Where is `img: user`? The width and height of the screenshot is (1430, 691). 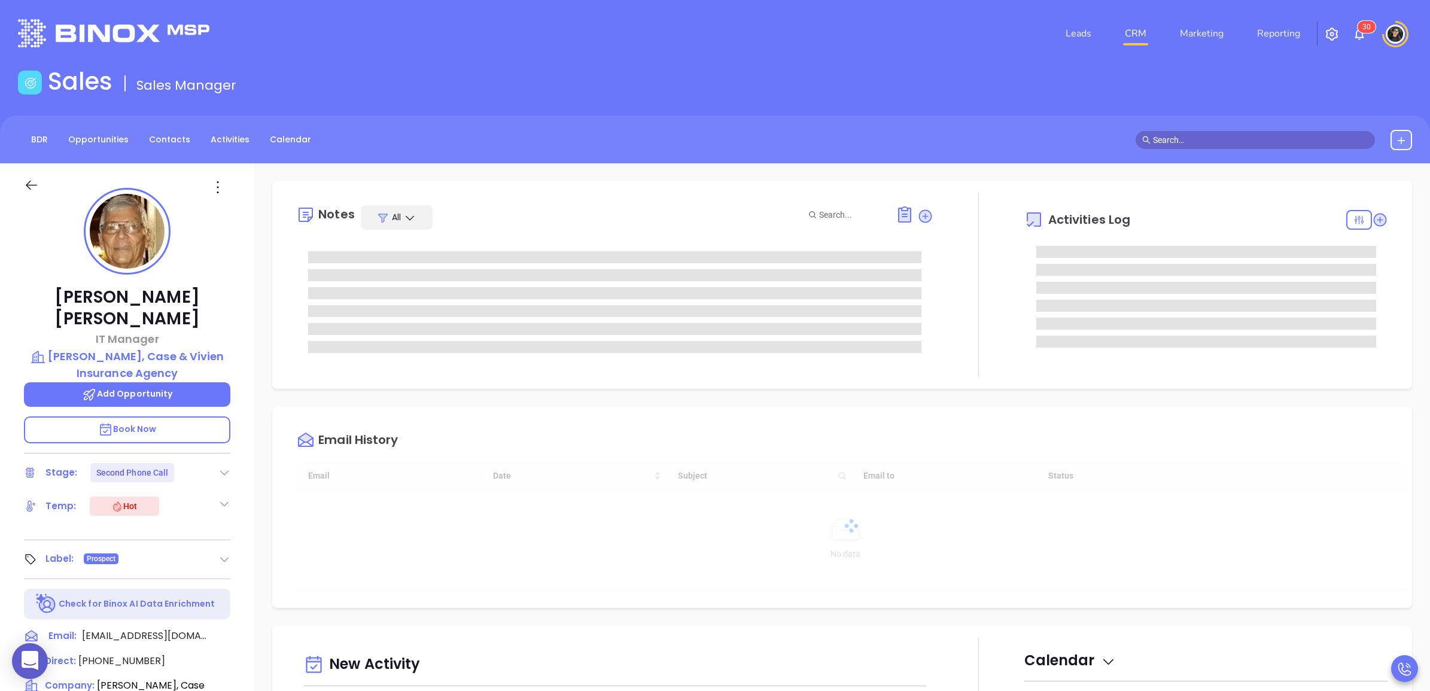
img: user is located at coordinates (1395, 34).